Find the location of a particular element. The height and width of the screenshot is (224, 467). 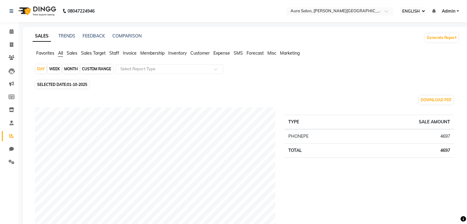

a: COMPARISON is located at coordinates (127, 36).